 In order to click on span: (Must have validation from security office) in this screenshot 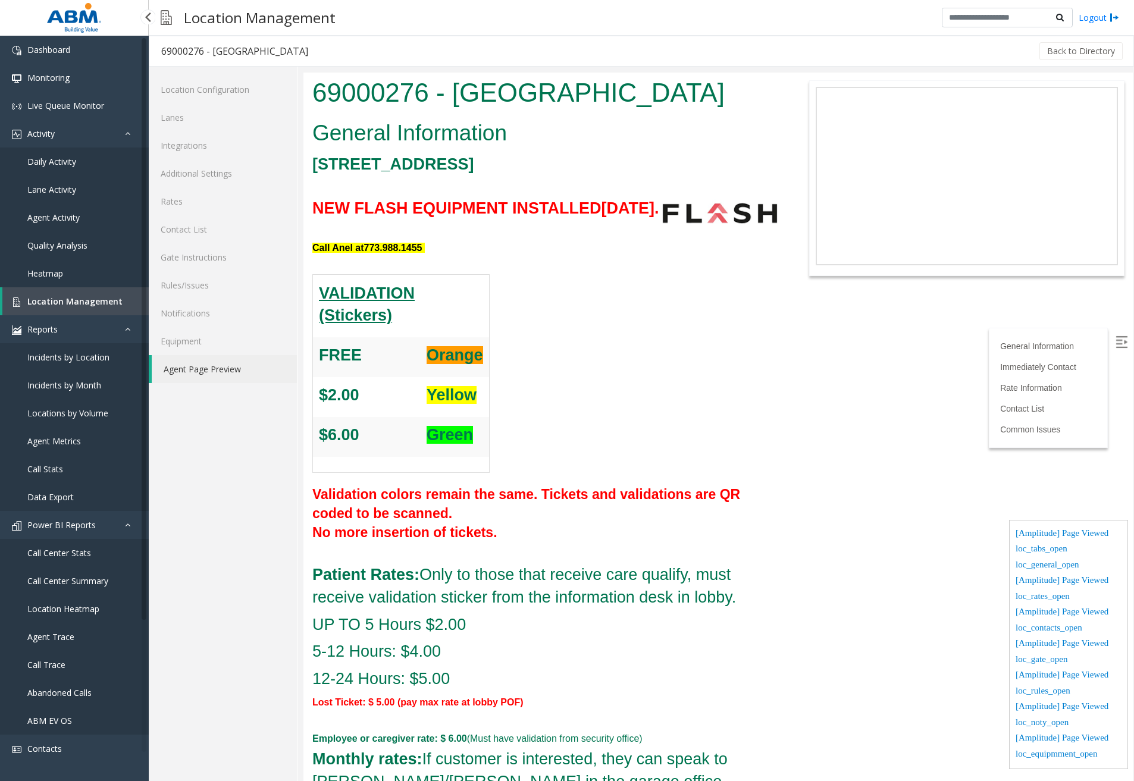, I will do `click(174, 666)`.